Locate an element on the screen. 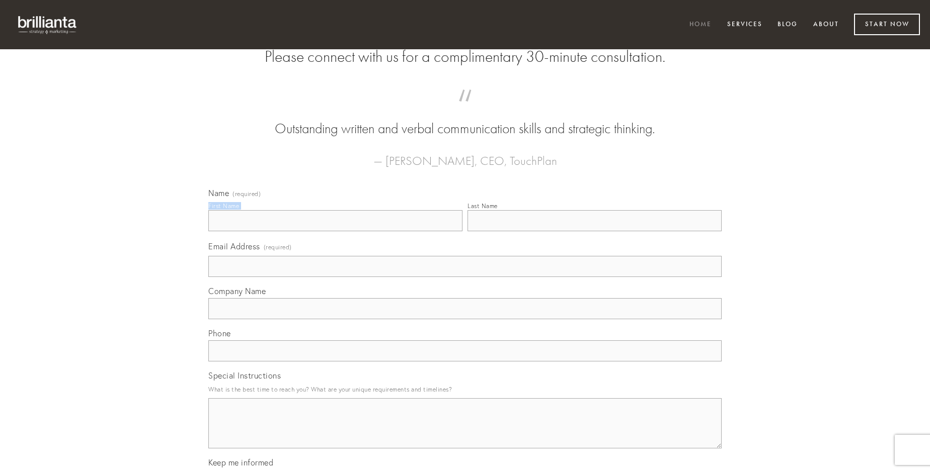  p: What is the best time to reach you? What are your unique requirements and timelines? is located at coordinates (465, 389).